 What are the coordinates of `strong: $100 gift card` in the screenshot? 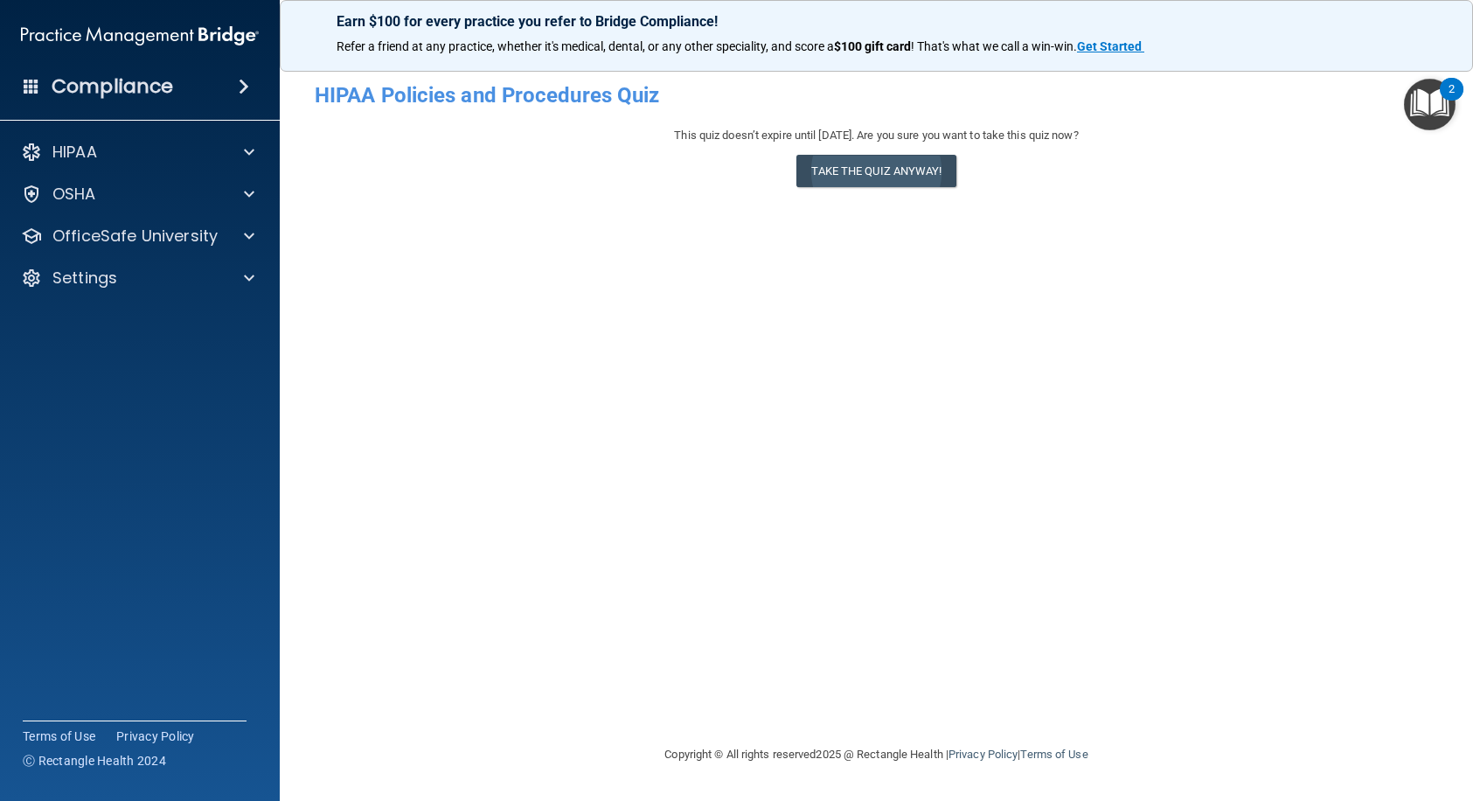 It's located at (873, 46).